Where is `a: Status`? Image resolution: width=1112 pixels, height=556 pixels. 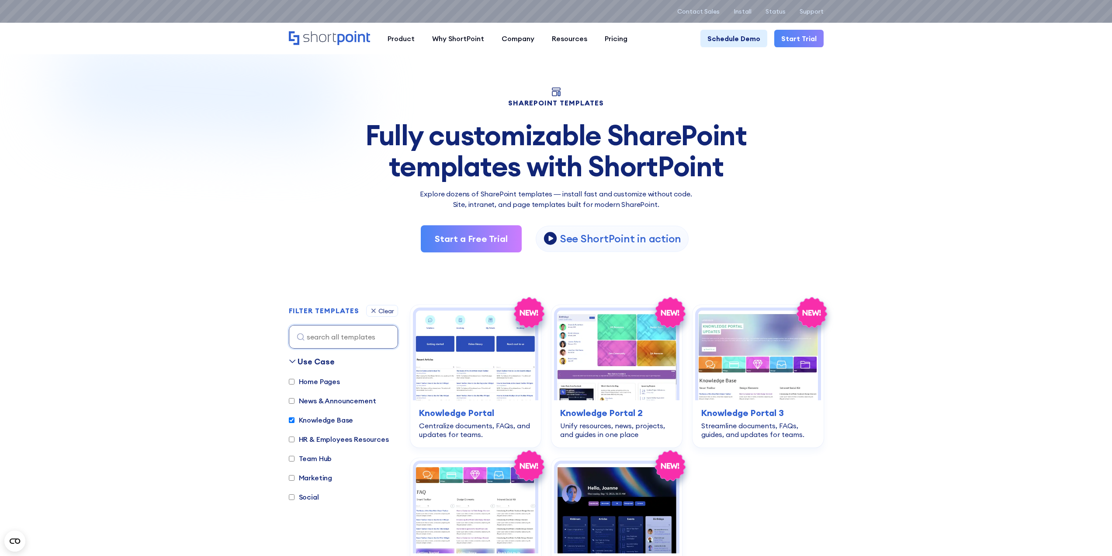 a: Status is located at coordinates (776, 11).